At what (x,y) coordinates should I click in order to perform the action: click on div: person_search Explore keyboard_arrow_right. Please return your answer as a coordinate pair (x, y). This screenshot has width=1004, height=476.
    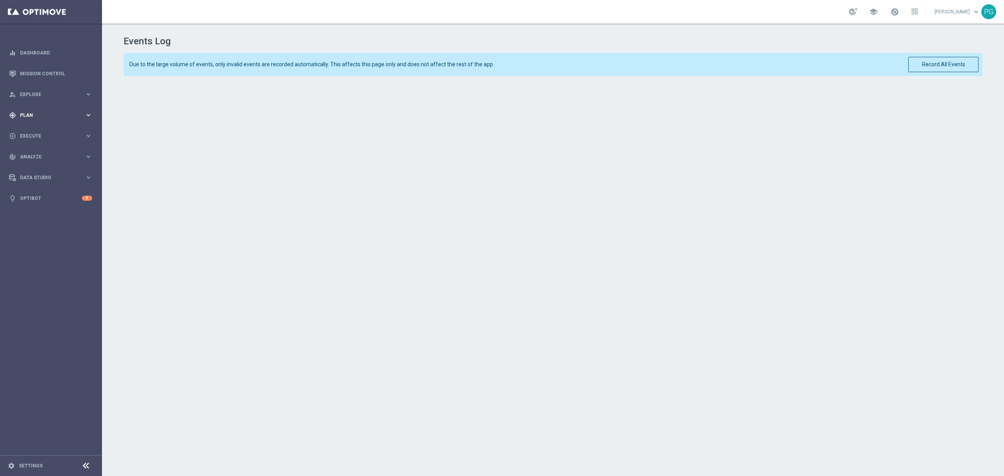
    Looking at the image, I should click on (51, 95).